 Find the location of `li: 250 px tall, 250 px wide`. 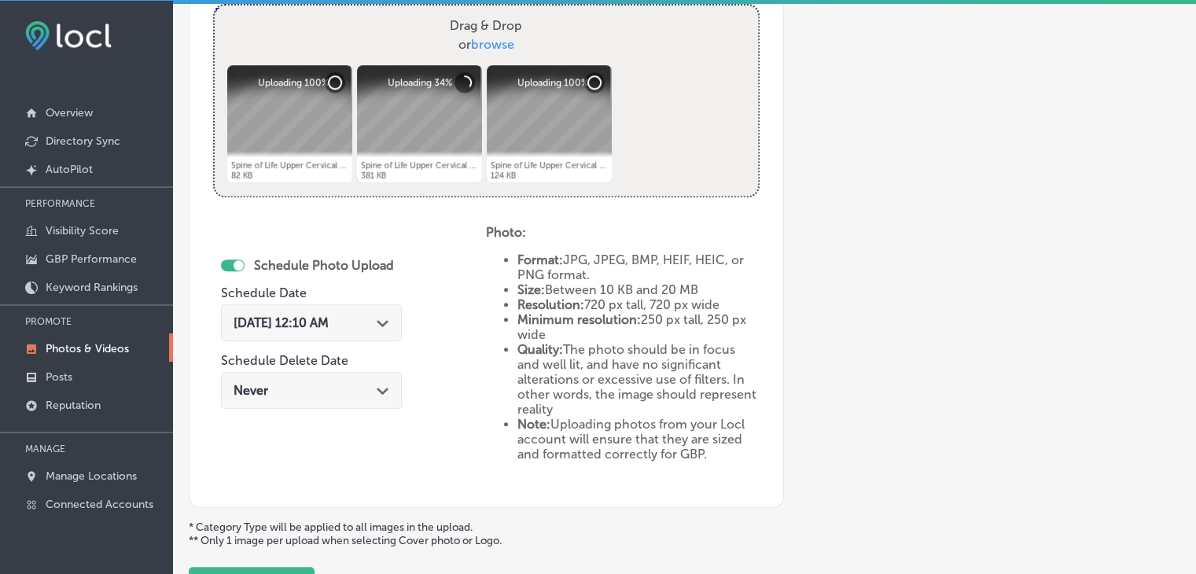

li: 250 px tall, 250 px wide is located at coordinates (638, 327).